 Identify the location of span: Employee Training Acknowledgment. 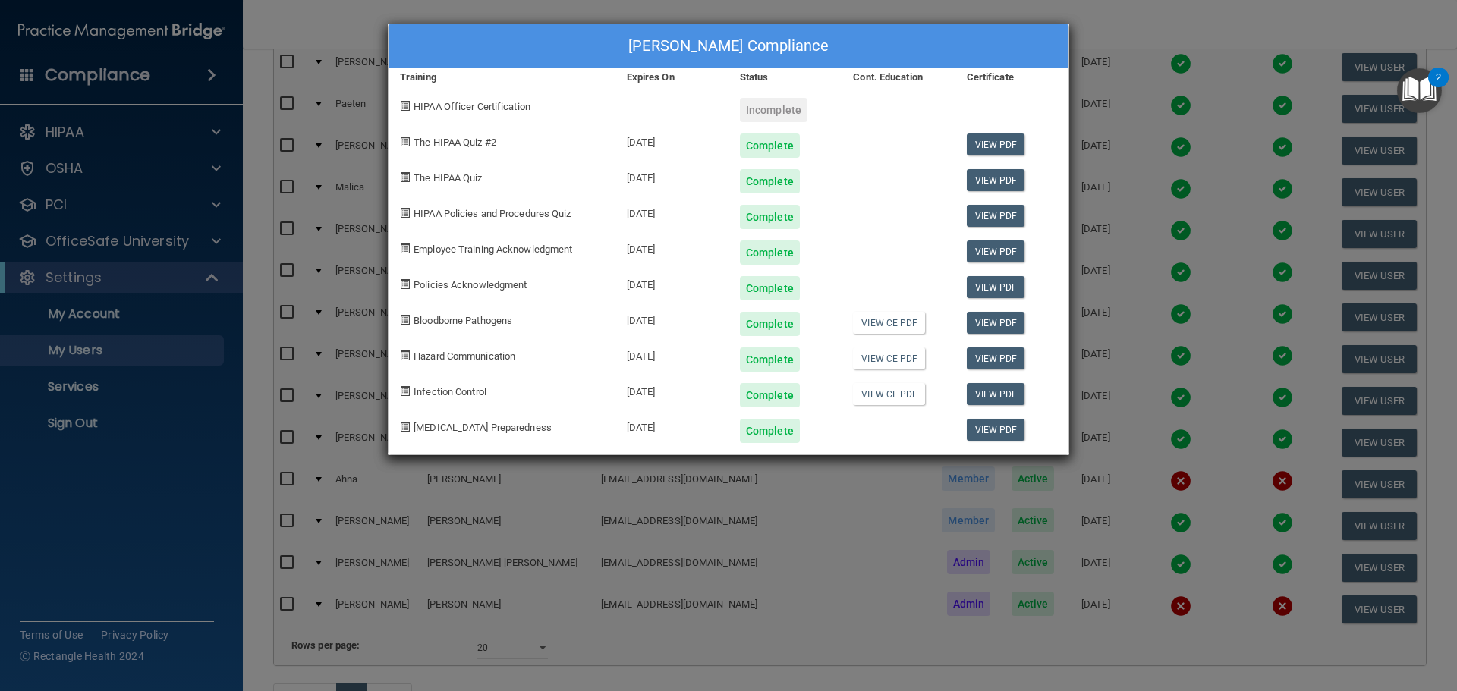
(492, 249).